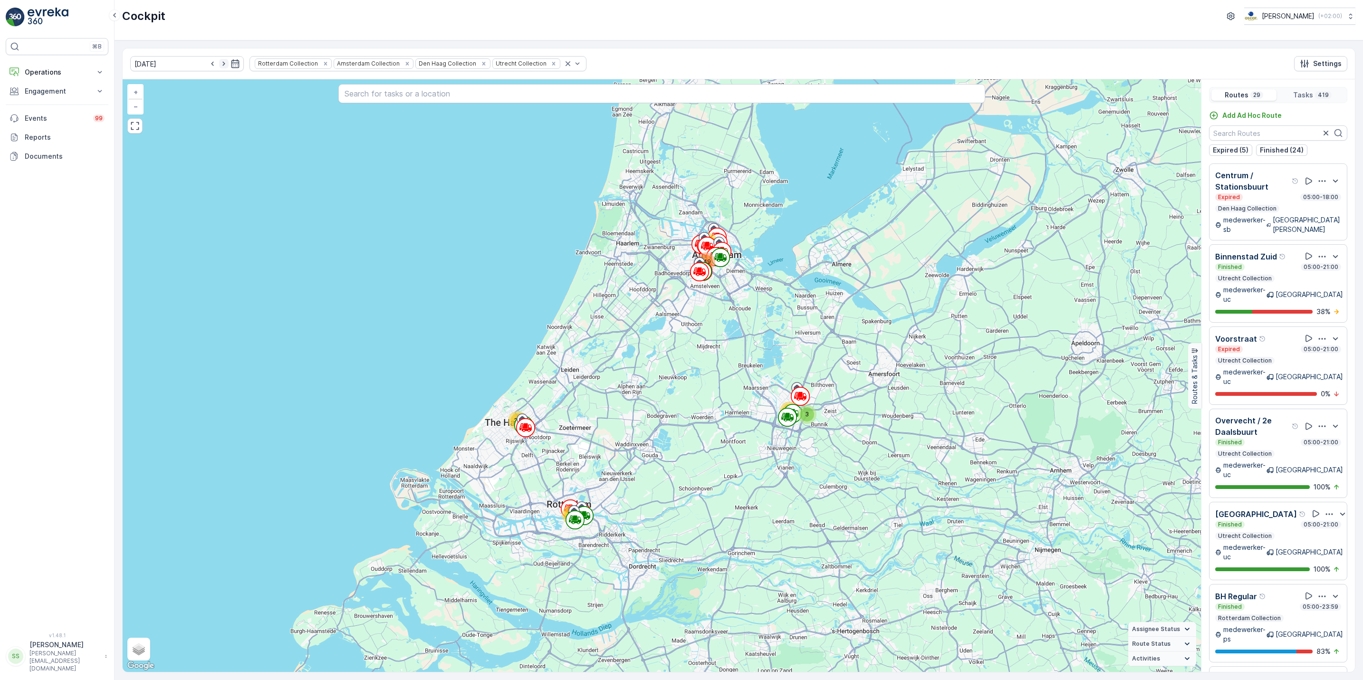 The image size is (1363, 680). What do you see at coordinates (1230, 150) in the screenshot?
I see `button: Expired (5)` at bounding box center [1230, 150].